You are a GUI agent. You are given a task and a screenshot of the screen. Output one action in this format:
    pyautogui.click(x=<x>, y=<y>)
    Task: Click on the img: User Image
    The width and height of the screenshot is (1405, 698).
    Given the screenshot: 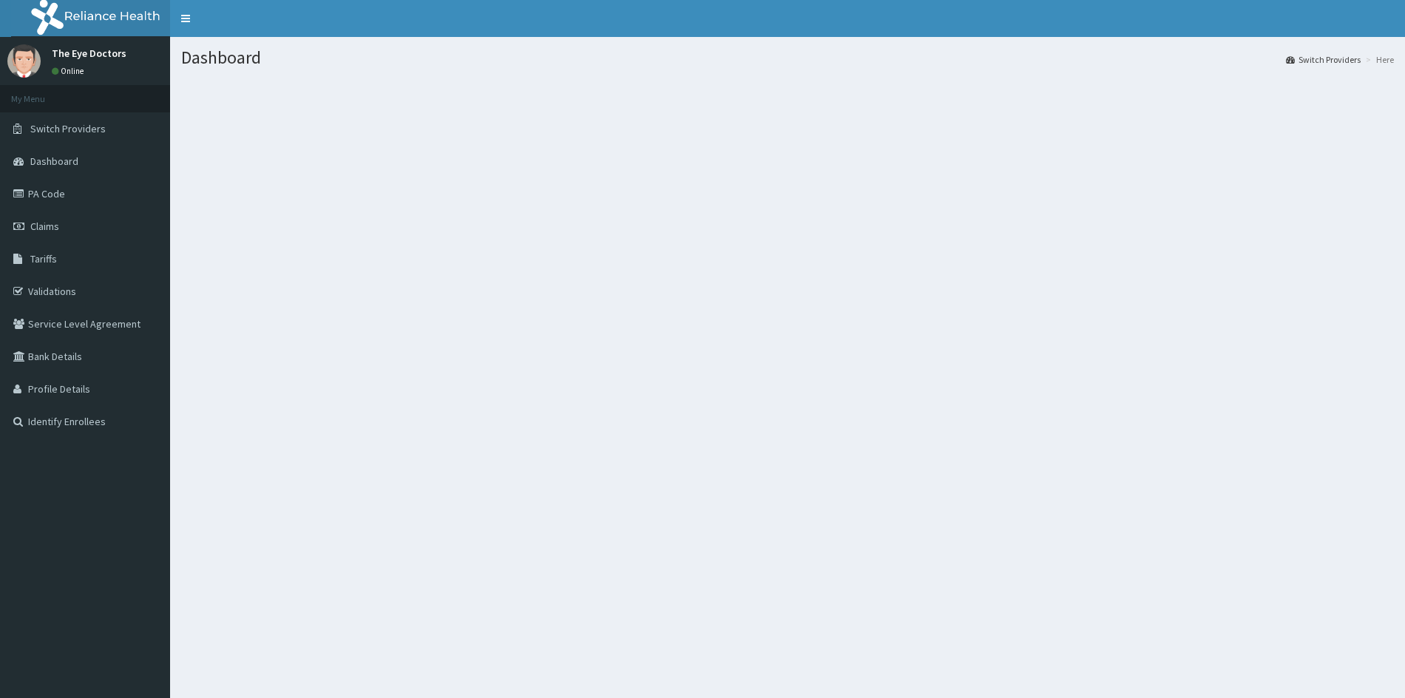 What is the action you would take?
    pyautogui.click(x=24, y=61)
    